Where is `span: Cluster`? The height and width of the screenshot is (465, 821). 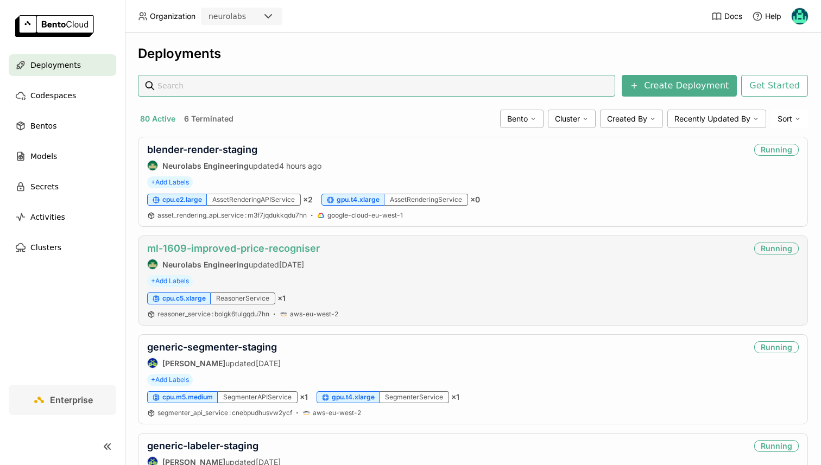
span: Cluster is located at coordinates (567, 119).